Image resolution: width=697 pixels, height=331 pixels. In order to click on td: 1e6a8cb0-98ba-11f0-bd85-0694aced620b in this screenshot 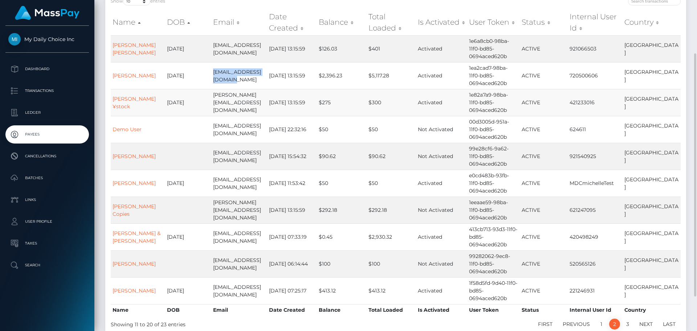, I will do `click(493, 49)`.